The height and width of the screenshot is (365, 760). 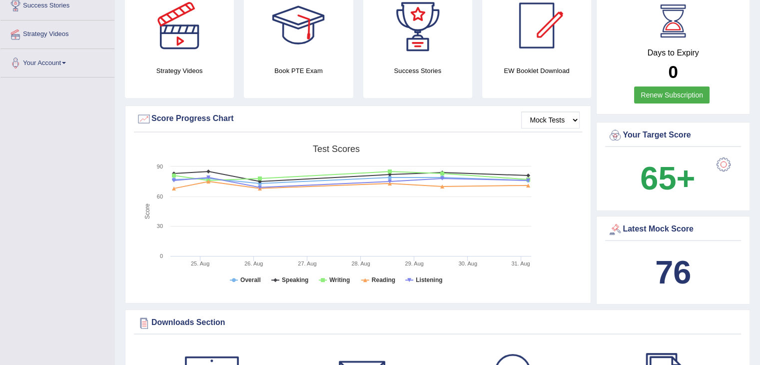 I want to click on text: 30, so click(x=160, y=226).